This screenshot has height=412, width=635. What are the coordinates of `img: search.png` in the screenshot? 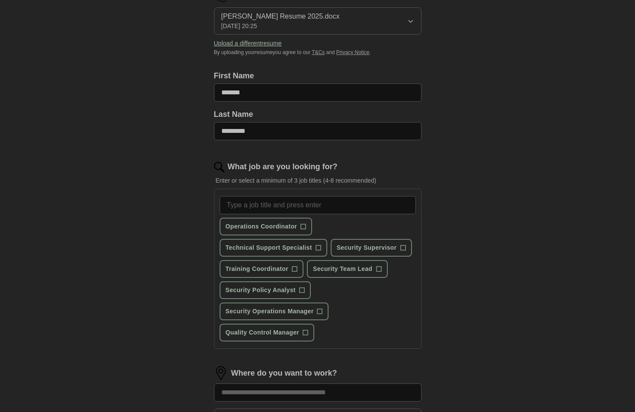 It's located at (219, 167).